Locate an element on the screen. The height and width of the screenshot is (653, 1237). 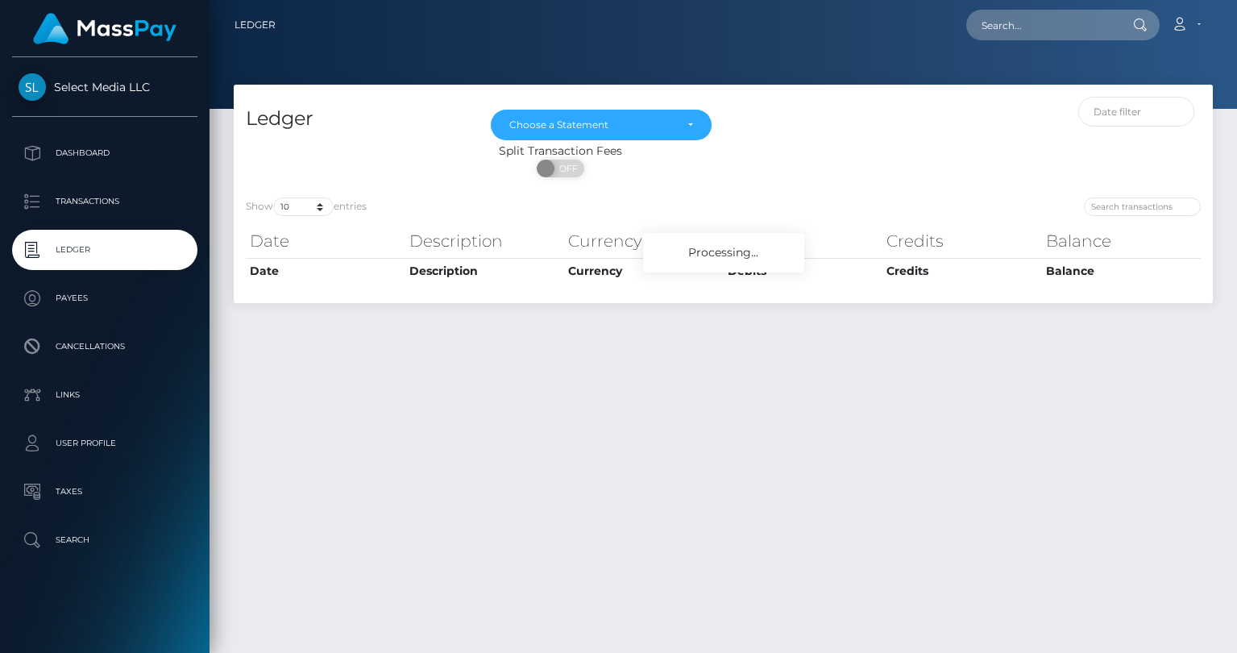
a: User Profile is located at coordinates (105, 443).